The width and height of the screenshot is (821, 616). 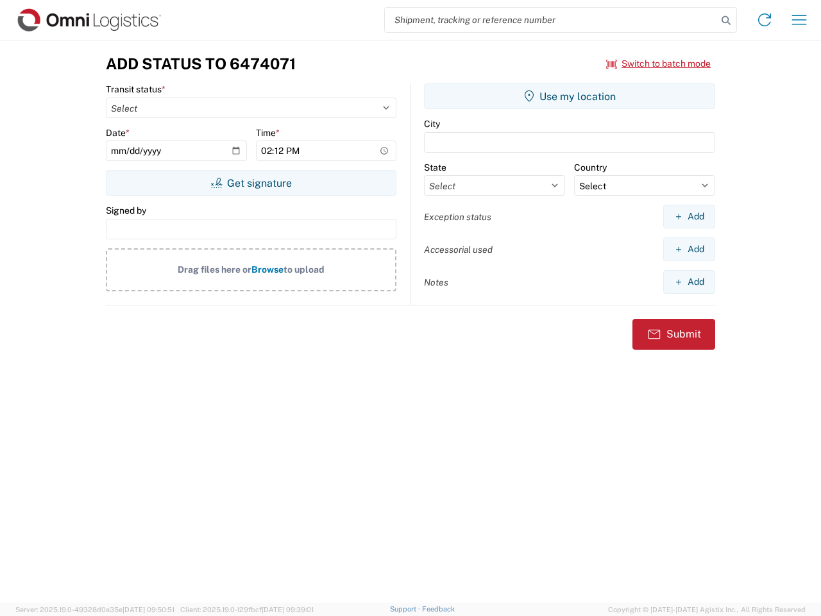 I want to click on span: to upload, so click(x=304, y=269).